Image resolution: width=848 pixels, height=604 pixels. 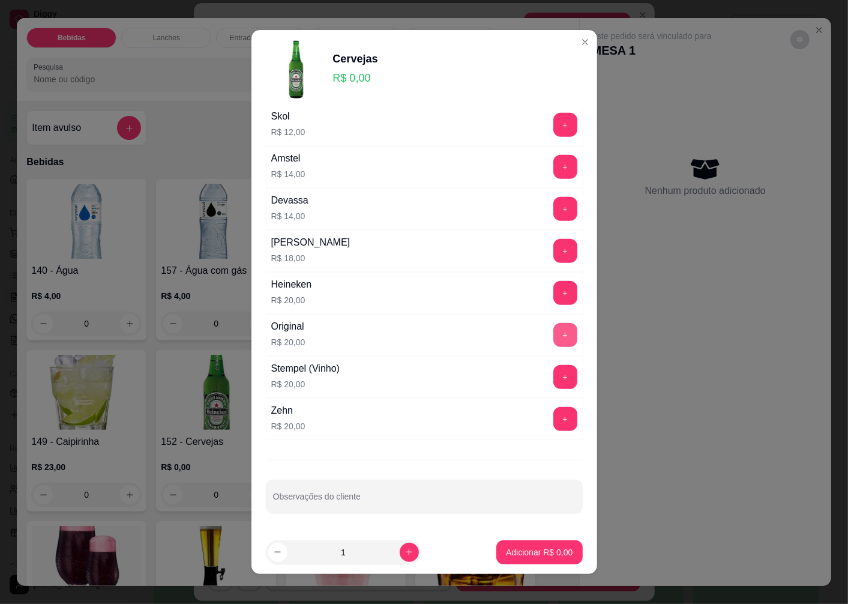 I want to click on div: Skol, so click(x=288, y=116).